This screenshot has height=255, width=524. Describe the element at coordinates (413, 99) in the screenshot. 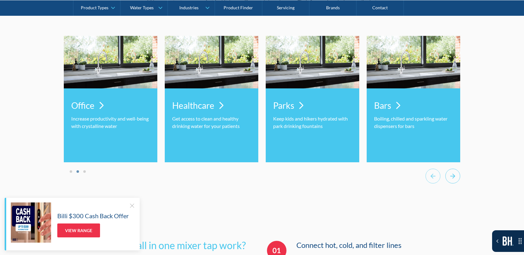

I see `div: 8 of 10` at that location.